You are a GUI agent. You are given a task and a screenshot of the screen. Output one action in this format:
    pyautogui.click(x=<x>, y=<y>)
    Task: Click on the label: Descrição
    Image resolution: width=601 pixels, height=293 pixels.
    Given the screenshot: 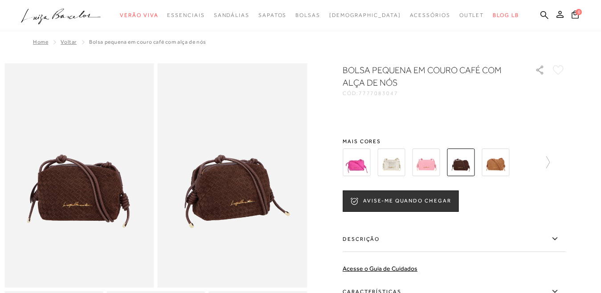 What is the action you would take?
    pyautogui.click(x=454, y=239)
    